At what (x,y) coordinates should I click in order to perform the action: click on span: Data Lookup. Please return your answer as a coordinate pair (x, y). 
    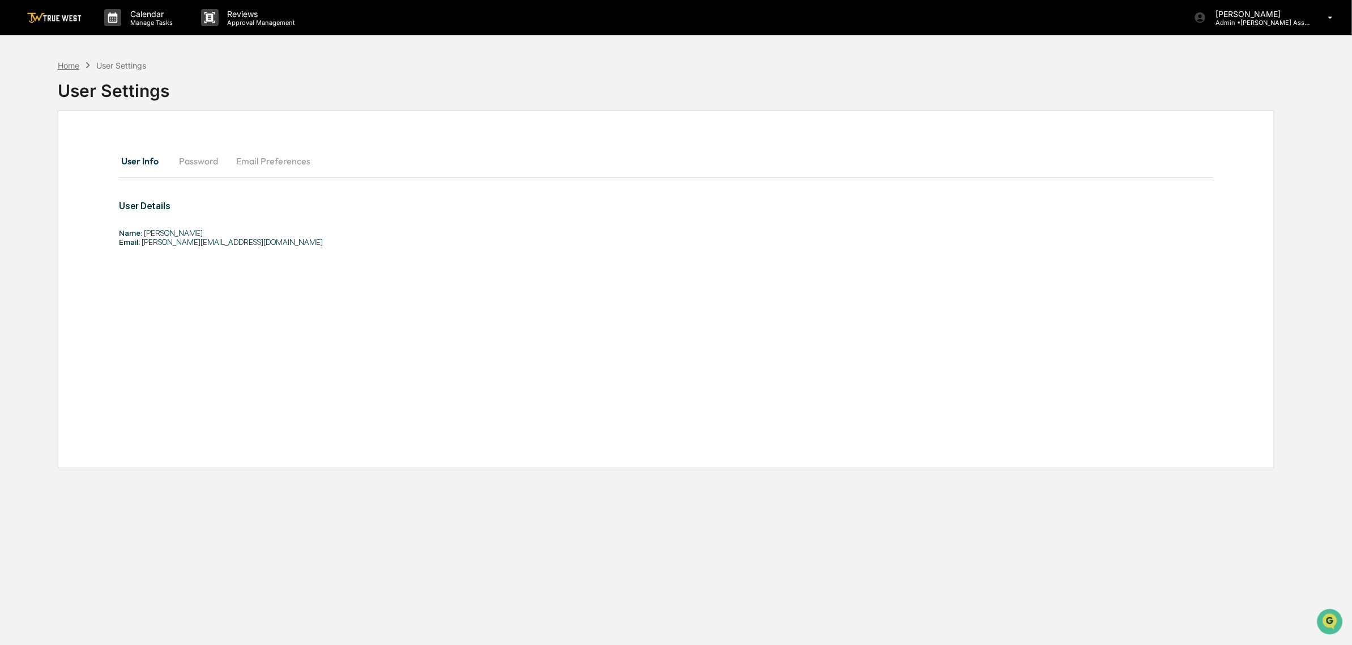
    Looking at the image, I should click on (47, 170).